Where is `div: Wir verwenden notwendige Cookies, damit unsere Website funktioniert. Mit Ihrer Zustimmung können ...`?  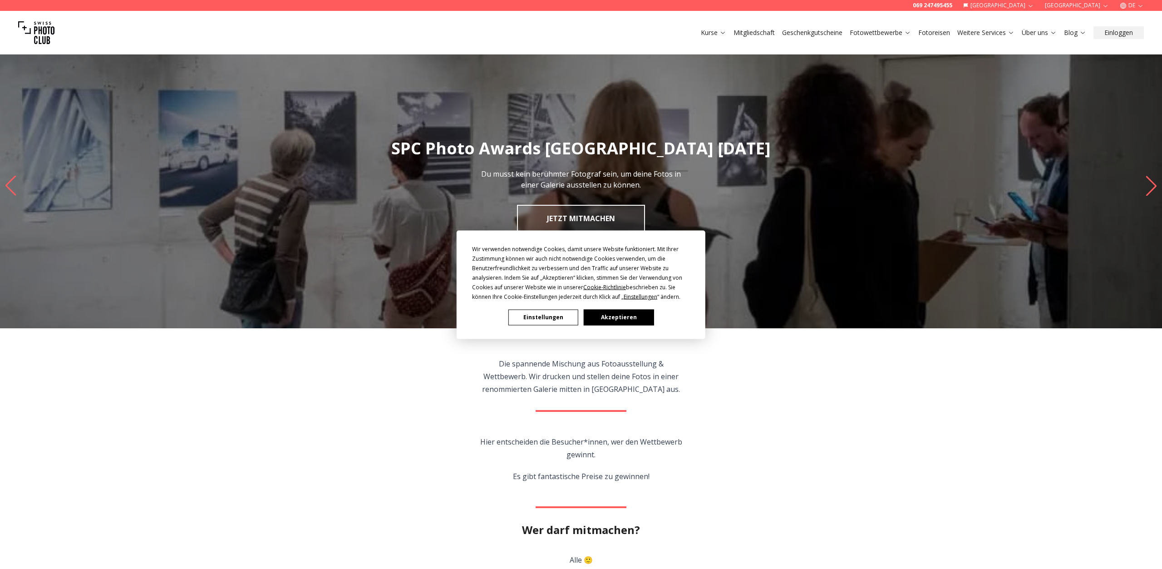 div: Wir verwenden notwendige Cookies, damit unsere Website funktioniert. Mit Ihrer Zustimmung können ... is located at coordinates (581, 272).